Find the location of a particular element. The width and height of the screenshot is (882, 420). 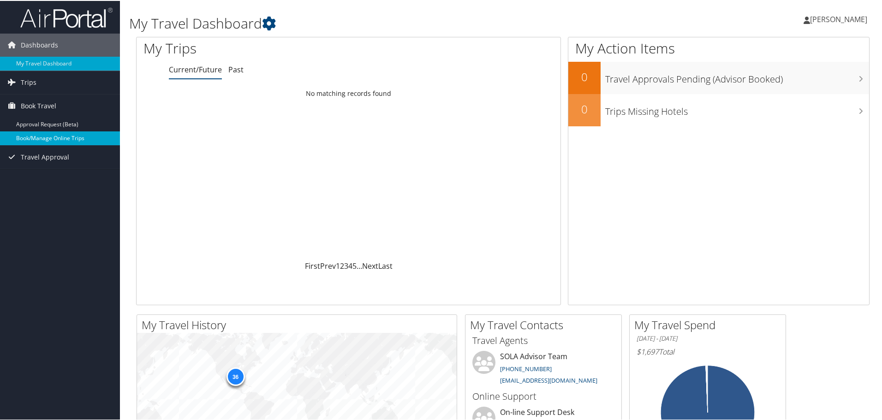

h1: My Travel Dashboard is located at coordinates (378, 23).